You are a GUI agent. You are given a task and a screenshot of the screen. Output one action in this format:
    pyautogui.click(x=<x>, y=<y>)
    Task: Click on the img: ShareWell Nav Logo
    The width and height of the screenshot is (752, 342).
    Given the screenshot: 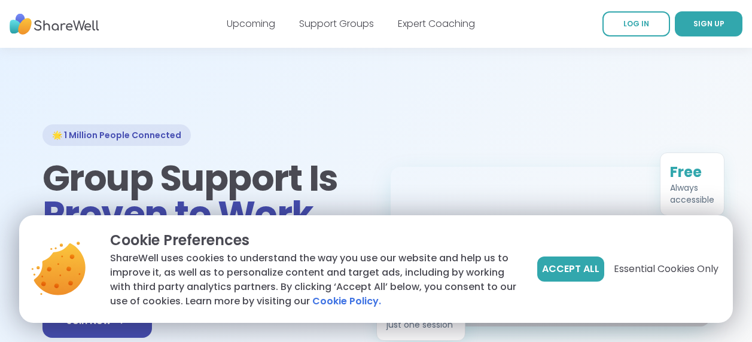 What is the action you would take?
    pyautogui.click(x=54, y=24)
    